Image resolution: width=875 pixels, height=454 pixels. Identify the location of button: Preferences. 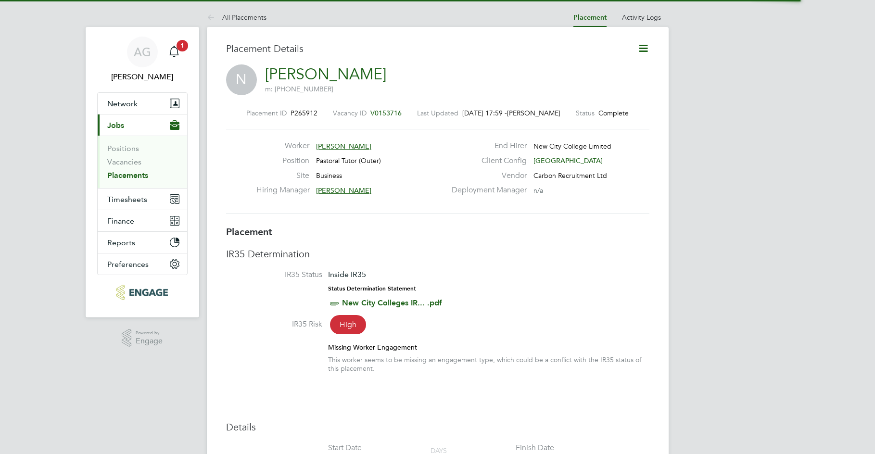
(142, 264).